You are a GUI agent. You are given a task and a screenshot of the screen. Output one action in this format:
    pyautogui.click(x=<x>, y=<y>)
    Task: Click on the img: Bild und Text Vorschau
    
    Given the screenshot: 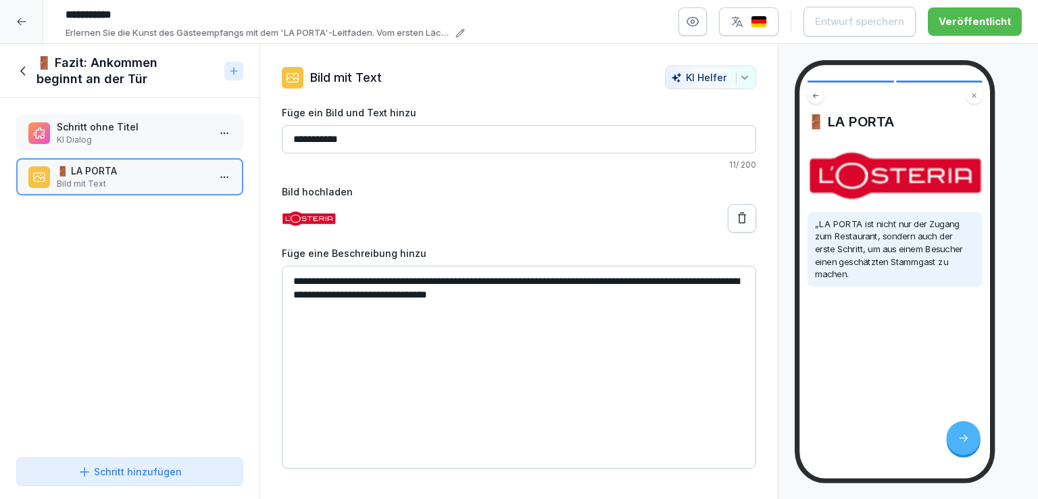 What is the action you would take?
    pyautogui.click(x=895, y=175)
    